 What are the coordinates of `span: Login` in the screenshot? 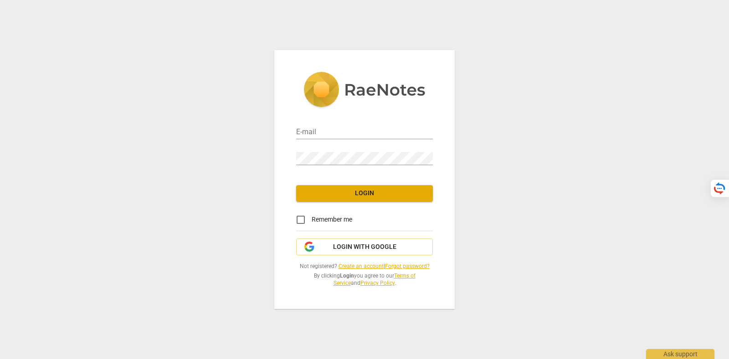 It's located at (364, 194).